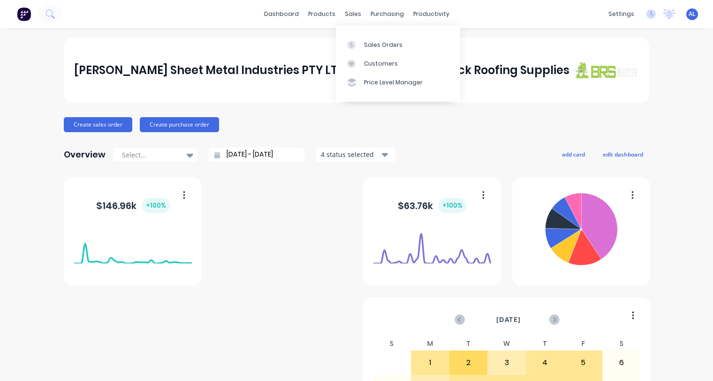 This screenshot has width=713, height=381. What do you see at coordinates (398, 45) in the screenshot?
I see `a: Sales Orders` at bounding box center [398, 45].